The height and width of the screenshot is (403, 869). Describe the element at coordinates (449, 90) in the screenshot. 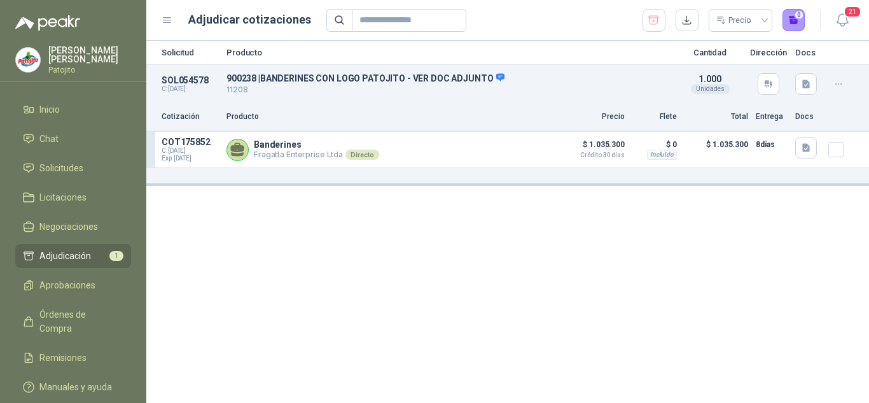

I see `p: 11208` at that location.